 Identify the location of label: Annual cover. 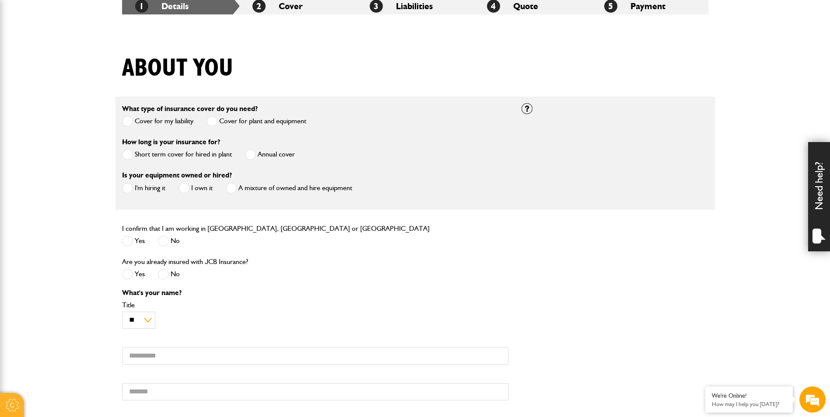
(270, 154).